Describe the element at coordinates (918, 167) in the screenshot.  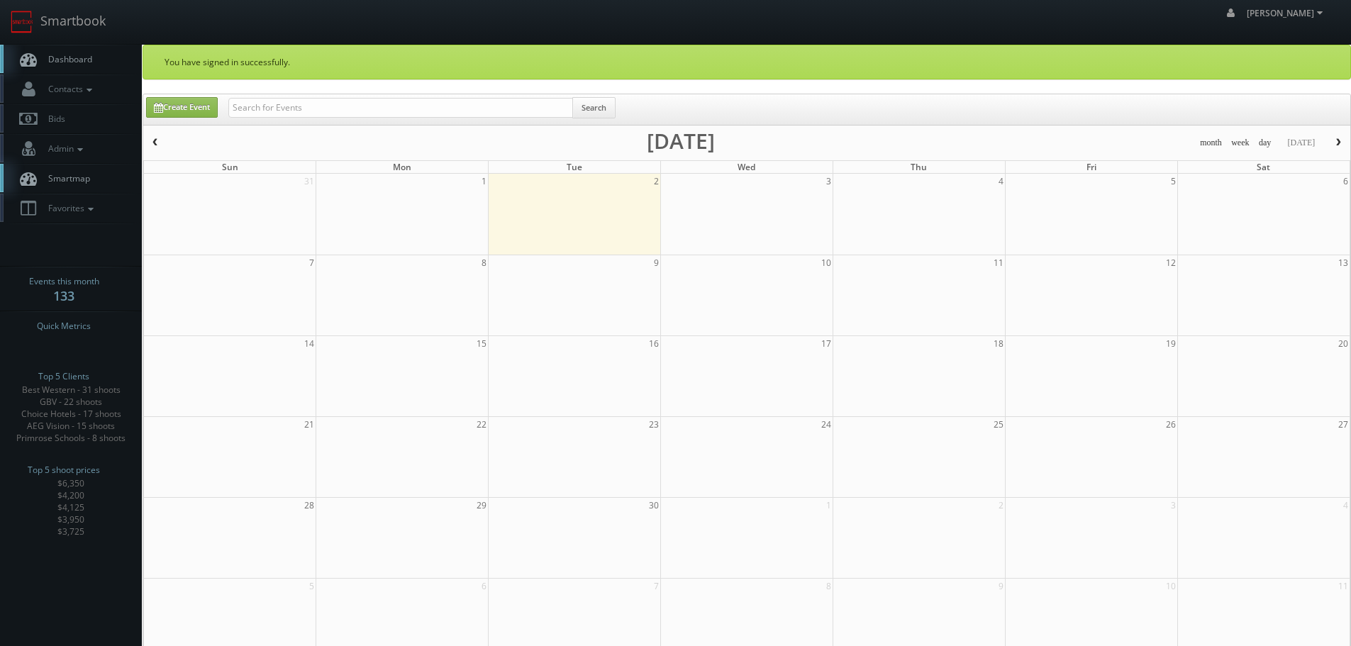
I see `span: Thu` at that location.